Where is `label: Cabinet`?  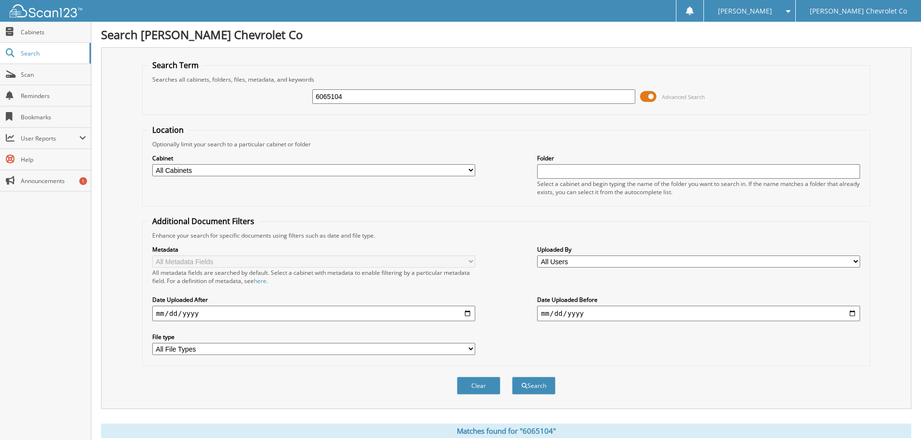 label: Cabinet is located at coordinates (314, 158).